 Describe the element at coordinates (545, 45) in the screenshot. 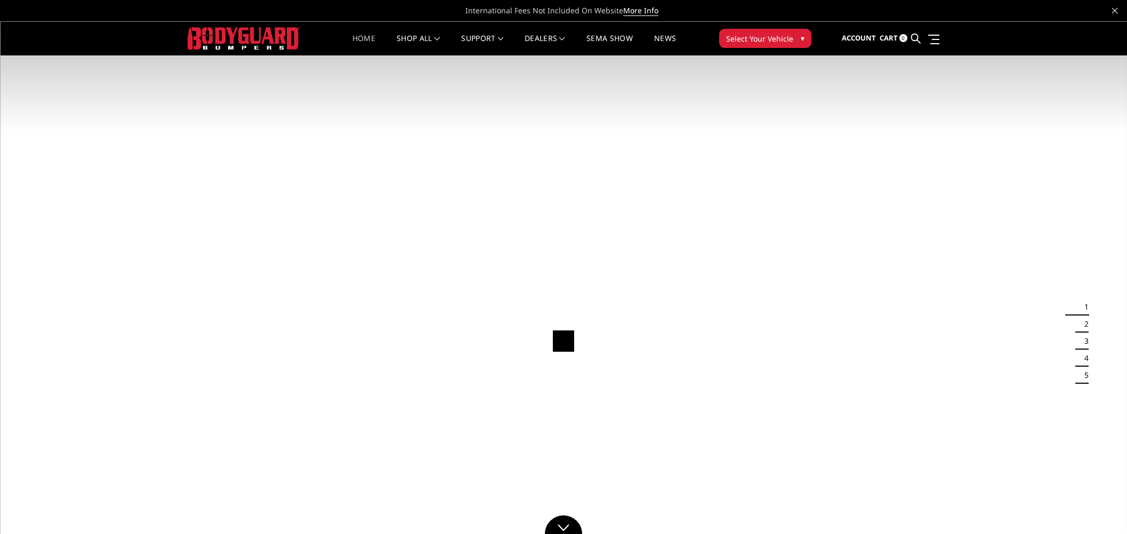

I see `a: Dealers` at that location.